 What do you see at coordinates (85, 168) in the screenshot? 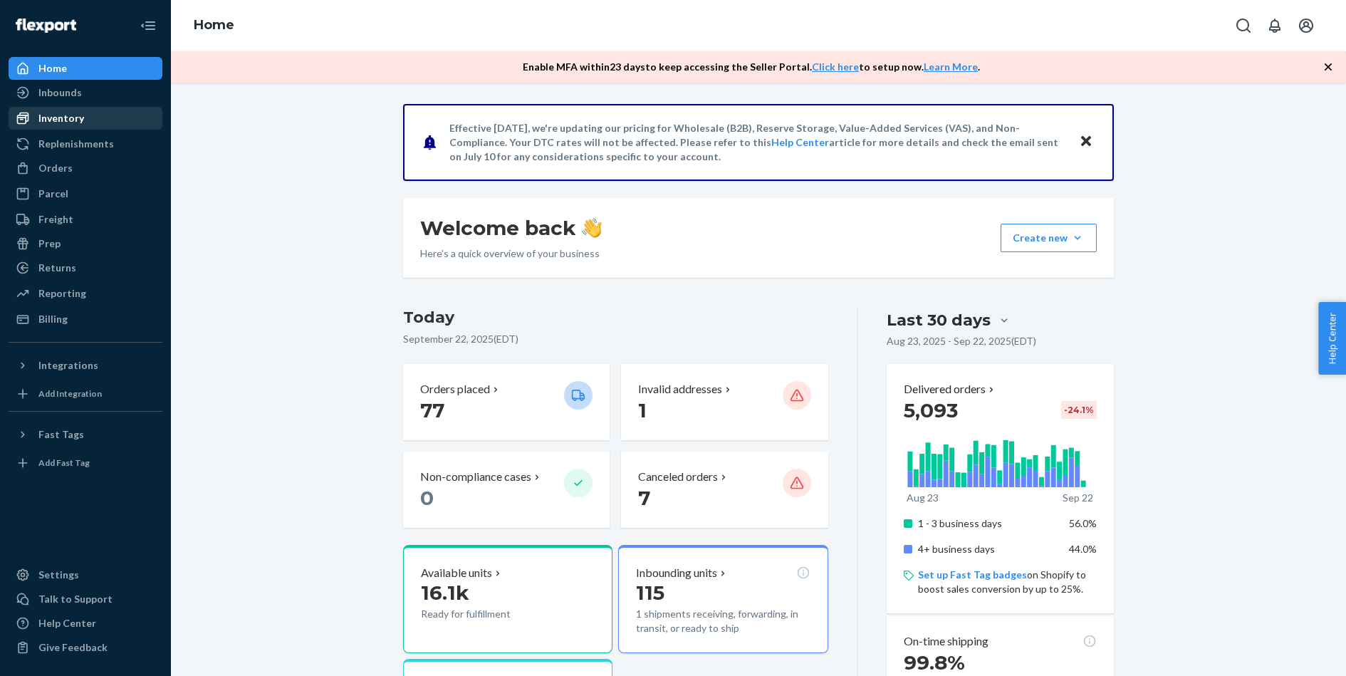
I see `a: Orders` at bounding box center [85, 168].